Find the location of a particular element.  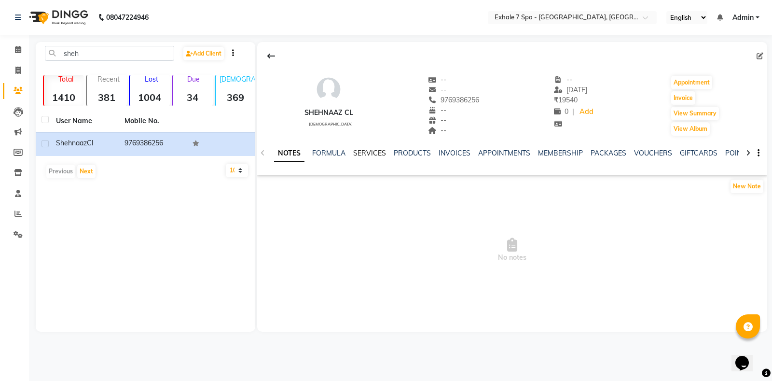

button: View Summary is located at coordinates (695, 113).